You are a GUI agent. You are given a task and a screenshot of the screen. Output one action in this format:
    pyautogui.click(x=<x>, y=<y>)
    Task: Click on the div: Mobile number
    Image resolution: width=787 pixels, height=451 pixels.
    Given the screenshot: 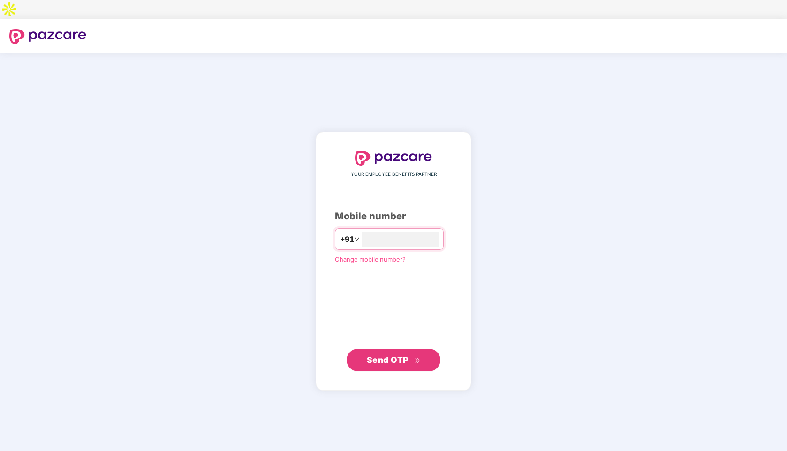 What is the action you would take?
    pyautogui.click(x=394, y=216)
    